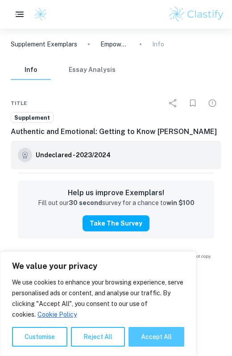 The height and width of the screenshot is (356, 232). I want to click on button: Info, so click(31, 70).